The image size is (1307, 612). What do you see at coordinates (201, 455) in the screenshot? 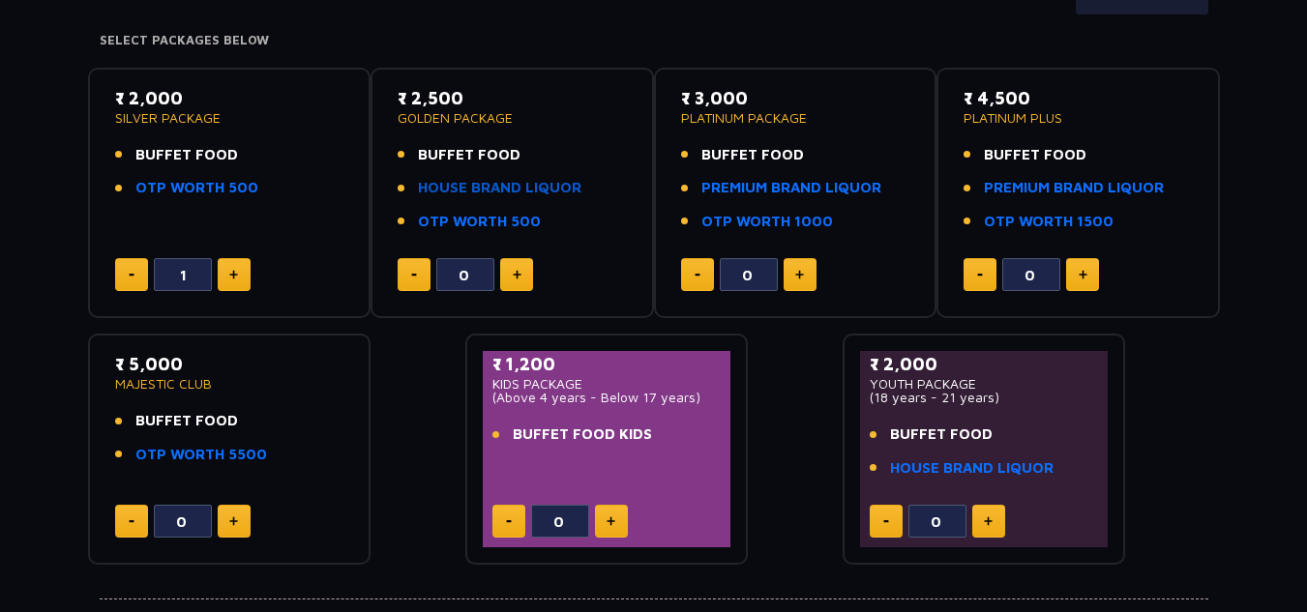
I see `a: OTP WORTH 5500` at bounding box center [201, 455].